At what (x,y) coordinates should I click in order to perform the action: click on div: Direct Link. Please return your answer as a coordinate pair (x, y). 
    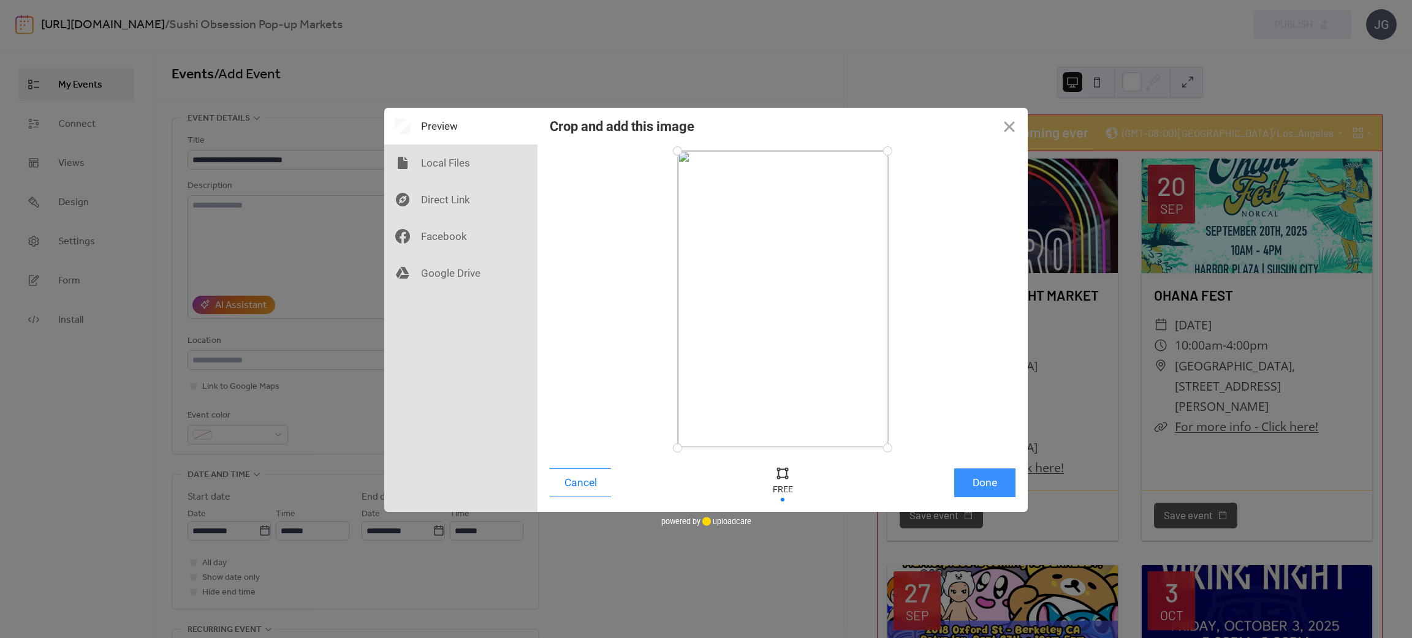
    Looking at the image, I should click on (461, 200).